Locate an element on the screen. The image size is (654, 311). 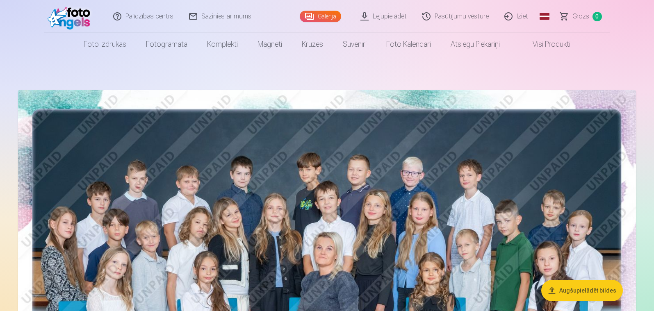
a: Foto izdrukas is located at coordinates (105, 44).